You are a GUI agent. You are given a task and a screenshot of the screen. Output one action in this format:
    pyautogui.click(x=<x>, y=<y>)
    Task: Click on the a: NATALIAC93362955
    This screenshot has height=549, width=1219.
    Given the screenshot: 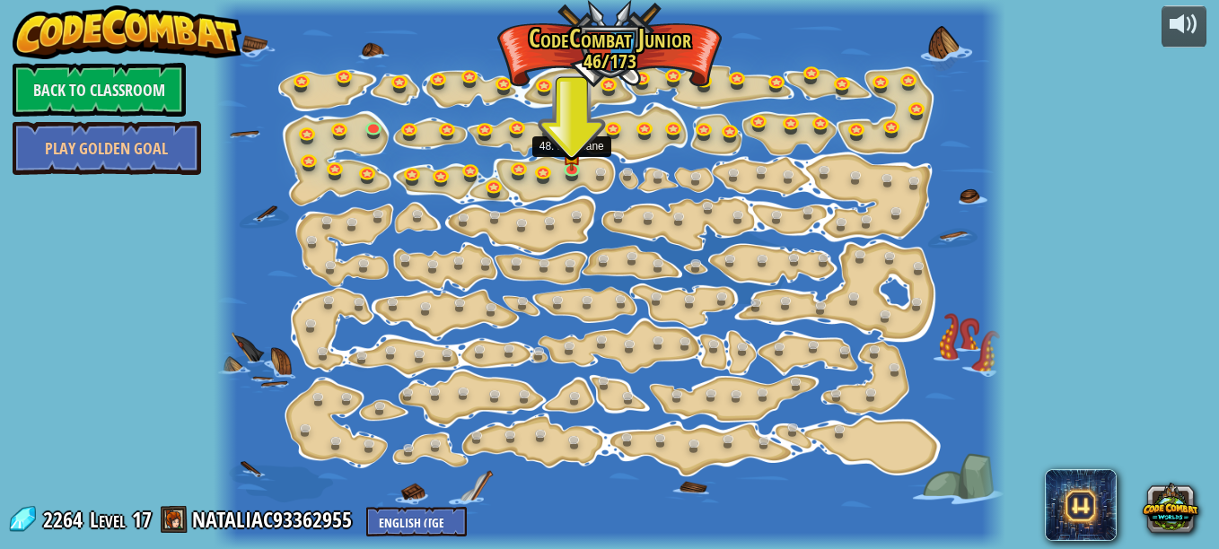 What is the action you would take?
    pyautogui.click(x=275, y=520)
    